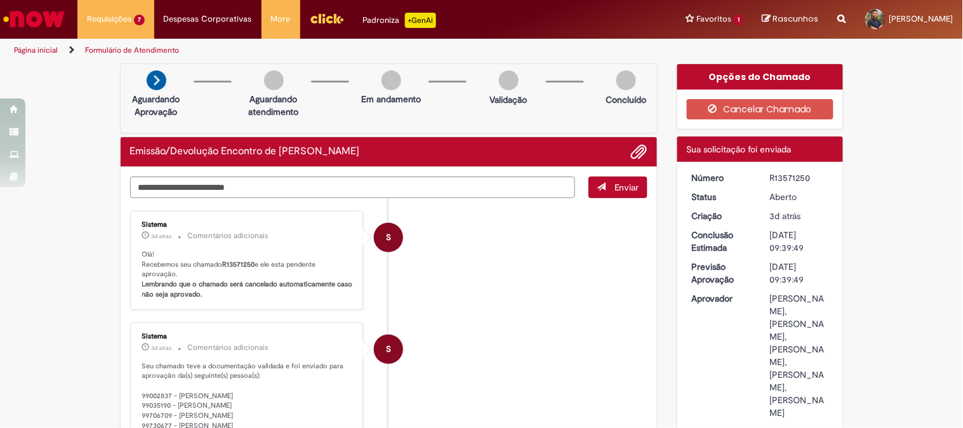  I want to click on ul: Trilhas de página, so click(321, 50).